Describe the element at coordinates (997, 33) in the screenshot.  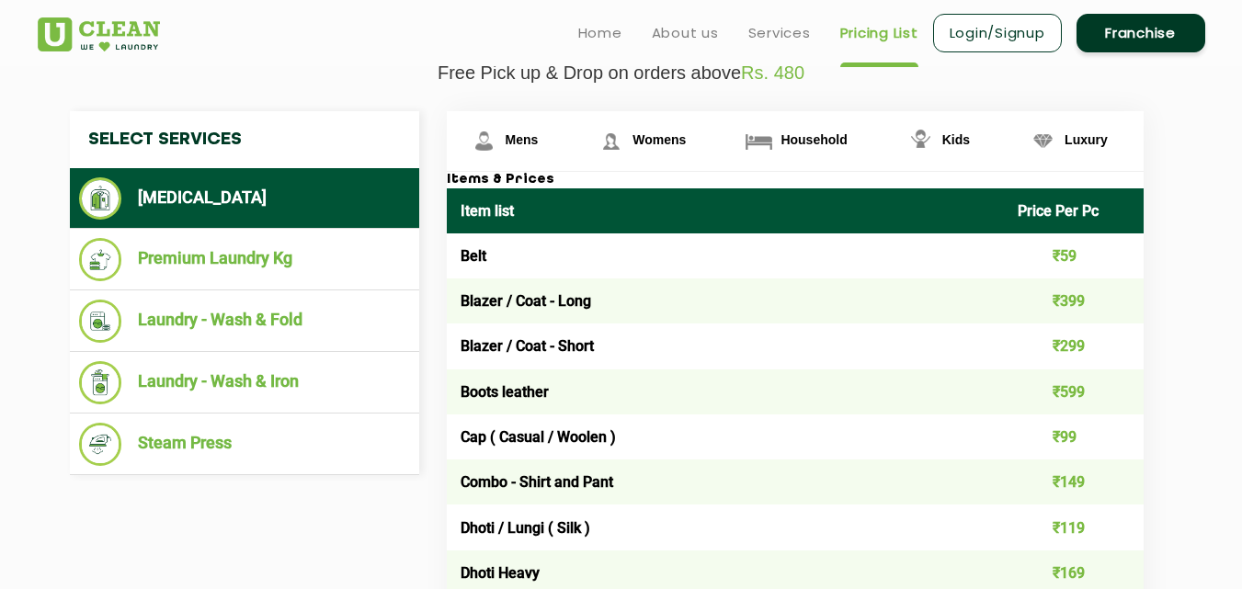
I see `a: Login/Signup` at that location.